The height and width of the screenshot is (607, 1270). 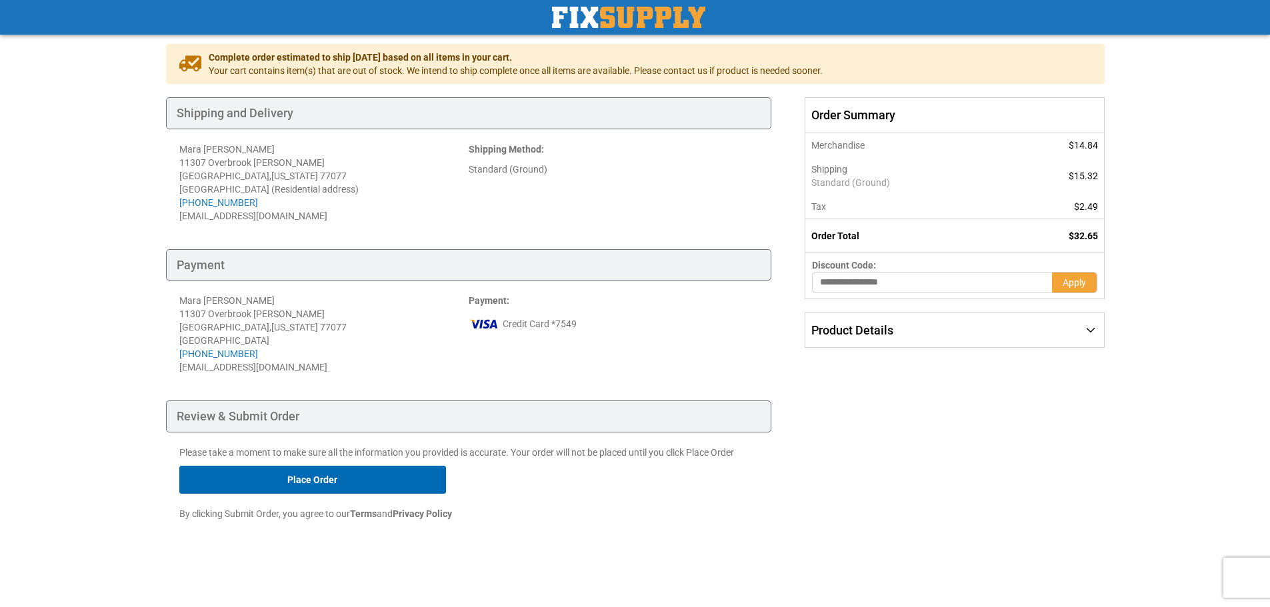 I want to click on div: Credit Card *7549, so click(x=613, y=324).